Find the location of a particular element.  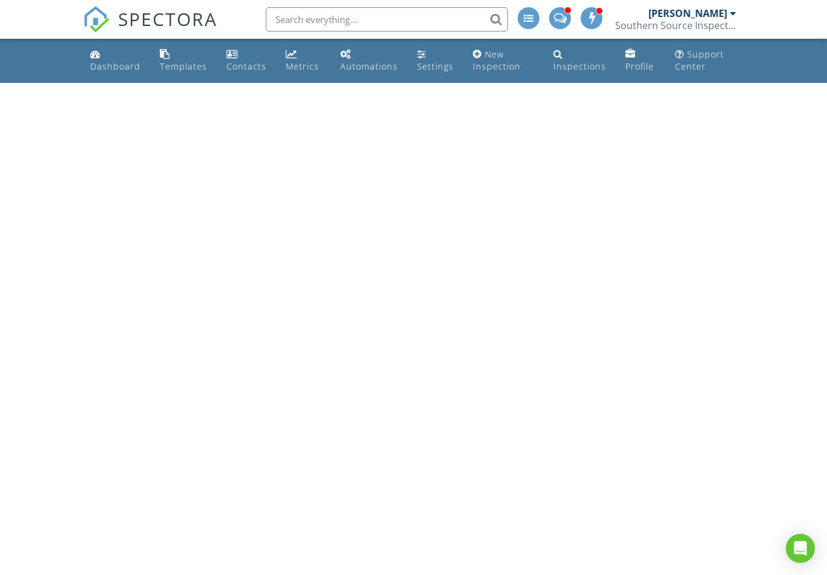

div: Contacts is located at coordinates (246, 66).